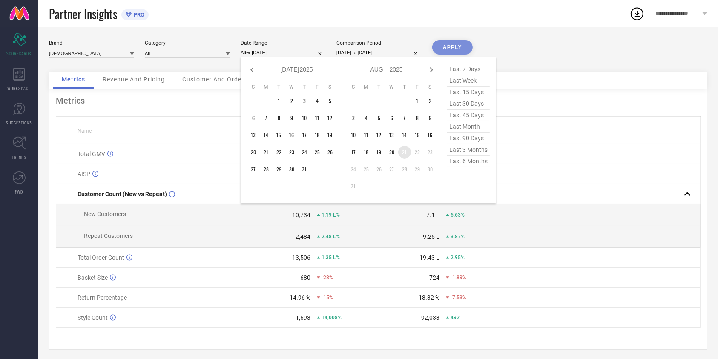 The image size is (718, 359). I want to click on span: last 15 days, so click(468, 92).